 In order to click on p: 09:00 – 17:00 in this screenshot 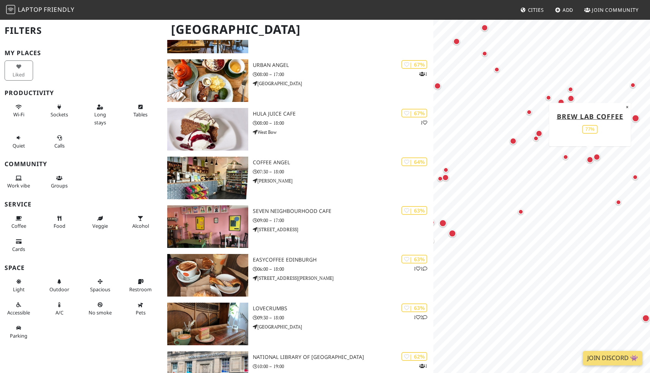, I will do `click(343, 220)`.